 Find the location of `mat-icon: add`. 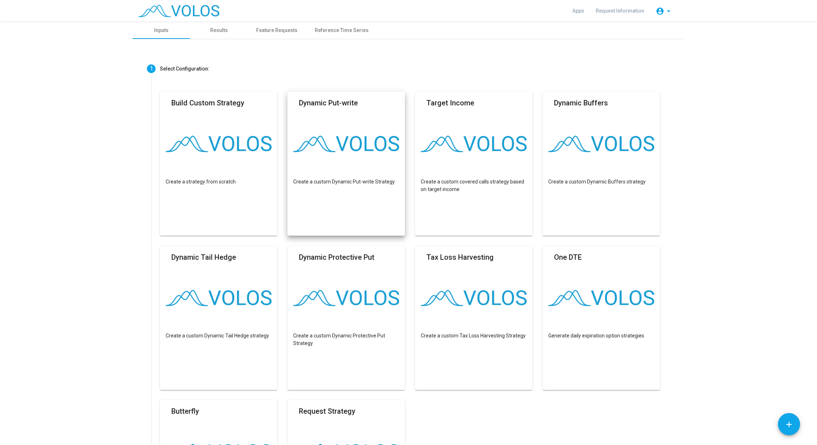

mat-icon: add is located at coordinates (789, 424).